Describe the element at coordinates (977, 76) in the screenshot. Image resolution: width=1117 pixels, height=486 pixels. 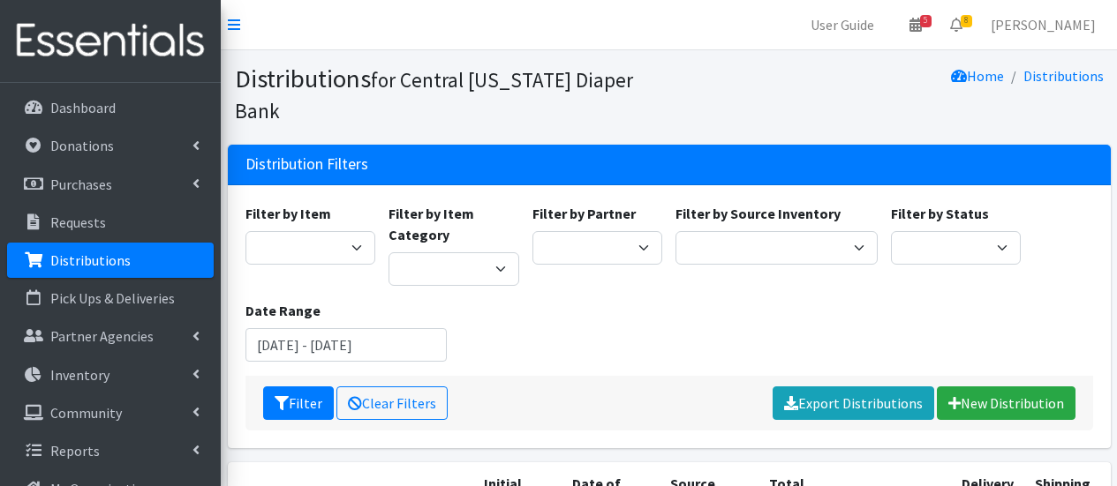
I see `a: Home` at that location.